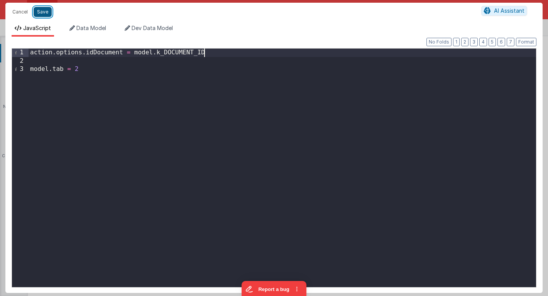 The width and height of the screenshot is (548, 296). I want to click on button: Cancel, so click(20, 12).